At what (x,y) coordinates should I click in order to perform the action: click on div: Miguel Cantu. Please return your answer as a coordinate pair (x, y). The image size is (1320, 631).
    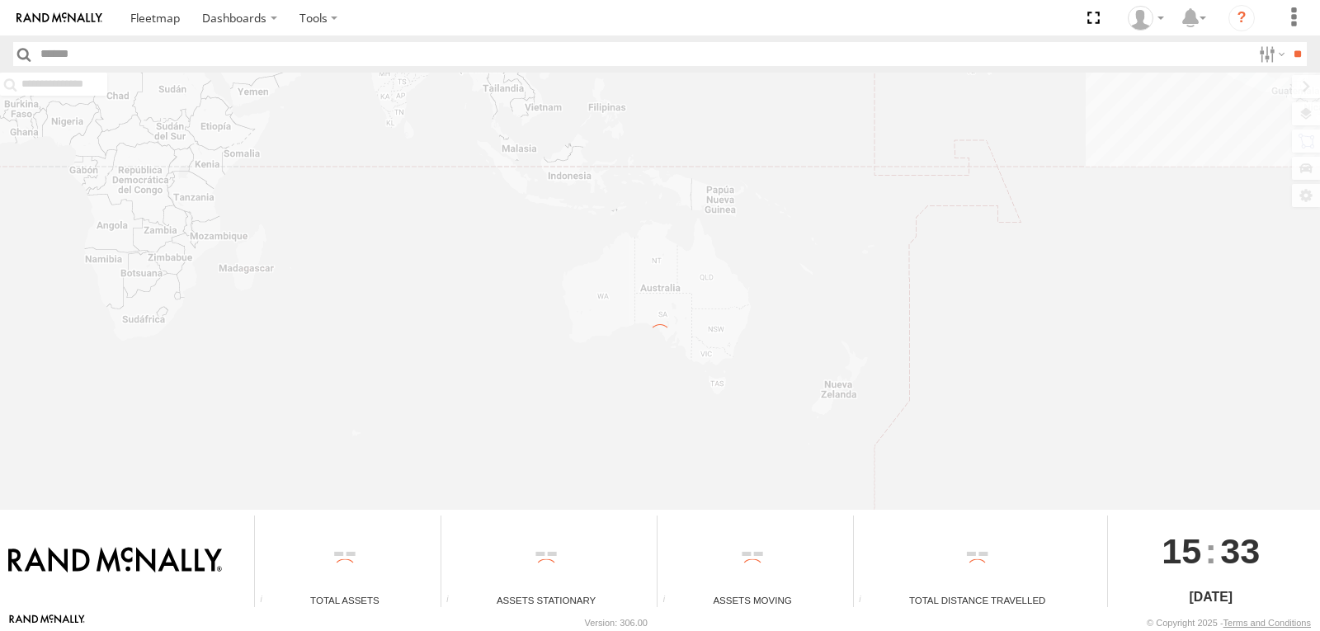
    Looking at the image, I should click on (1146, 18).